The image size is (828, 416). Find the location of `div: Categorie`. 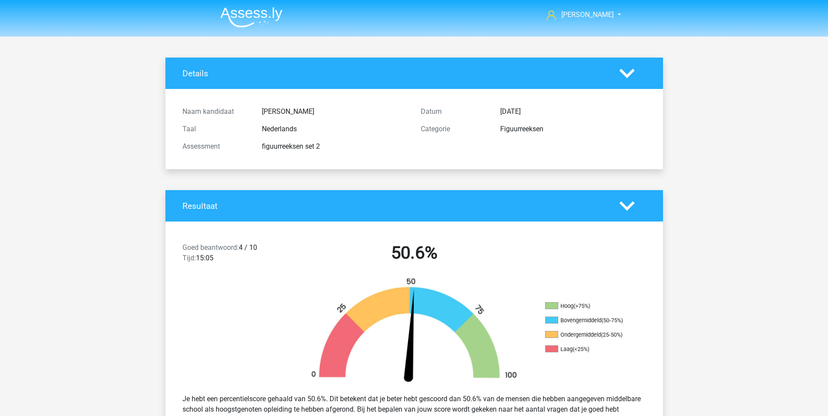

div: Categorie is located at coordinates (454, 129).